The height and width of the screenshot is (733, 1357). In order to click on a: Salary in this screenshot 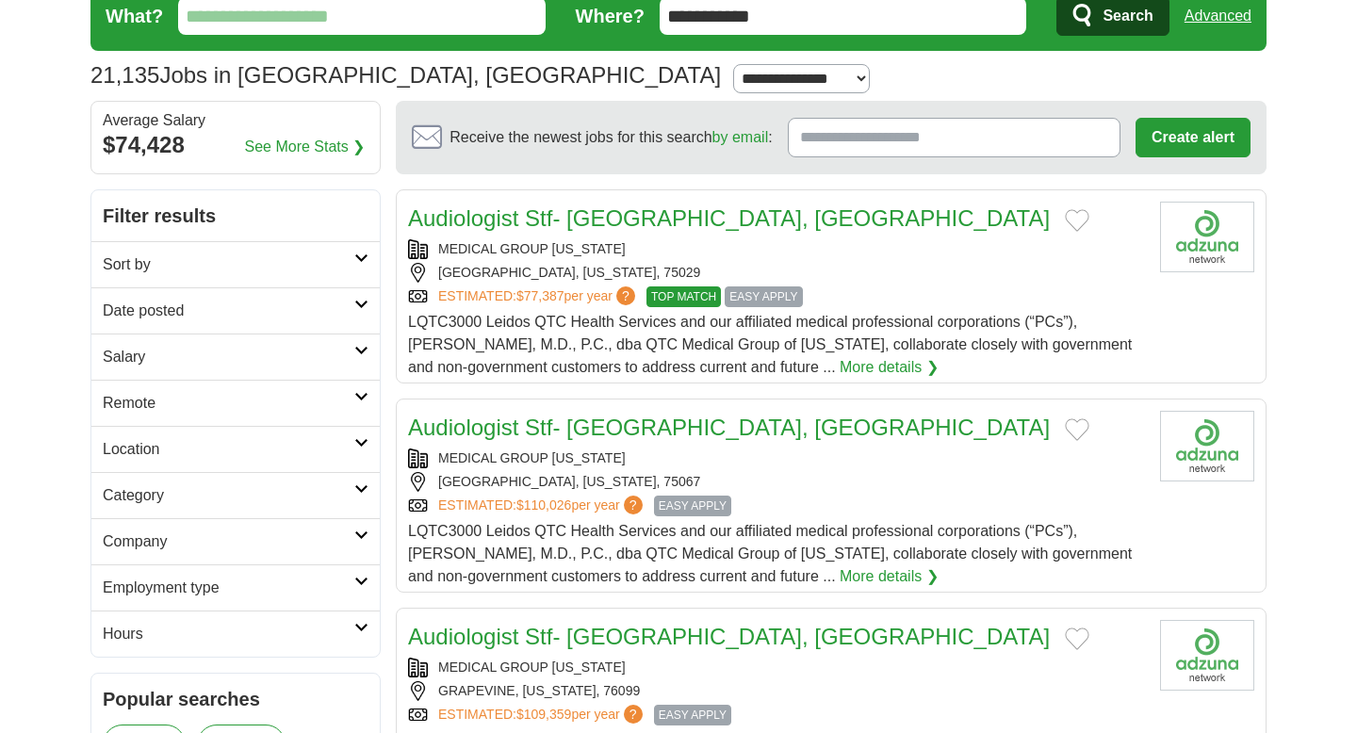, I will do `click(236, 356)`.